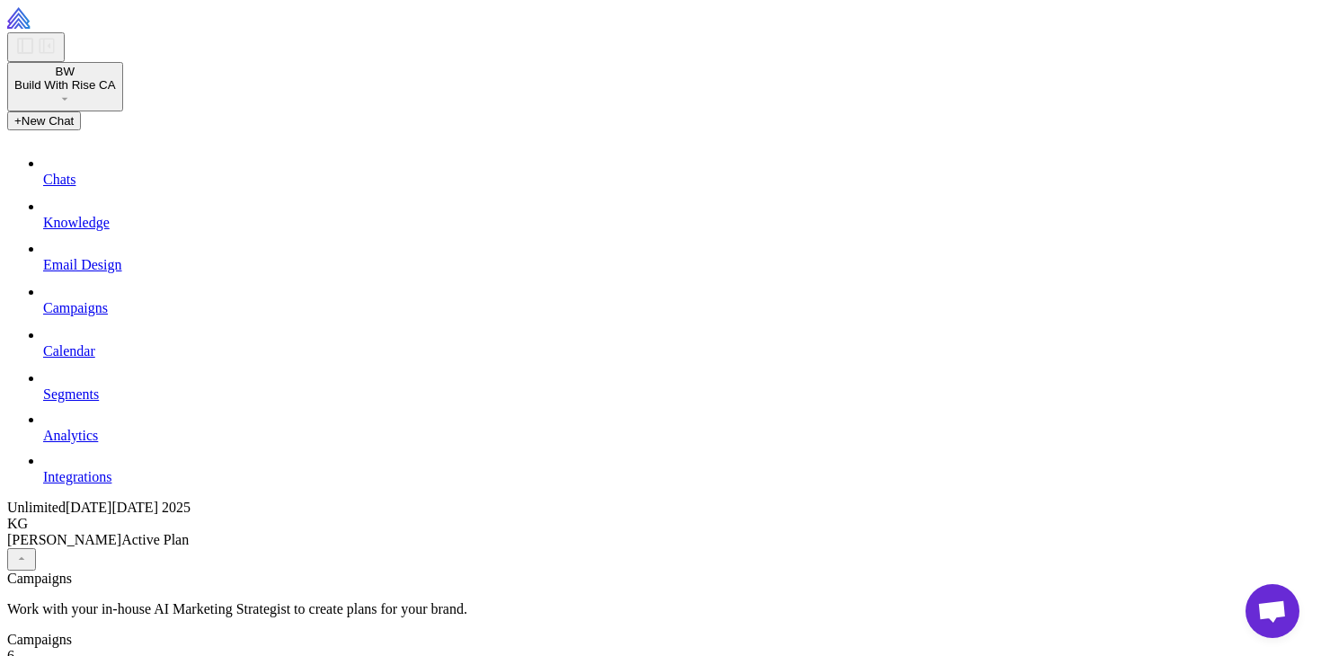 This screenshot has width=1321, height=656. I want to click on div: BW, so click(65, 71).